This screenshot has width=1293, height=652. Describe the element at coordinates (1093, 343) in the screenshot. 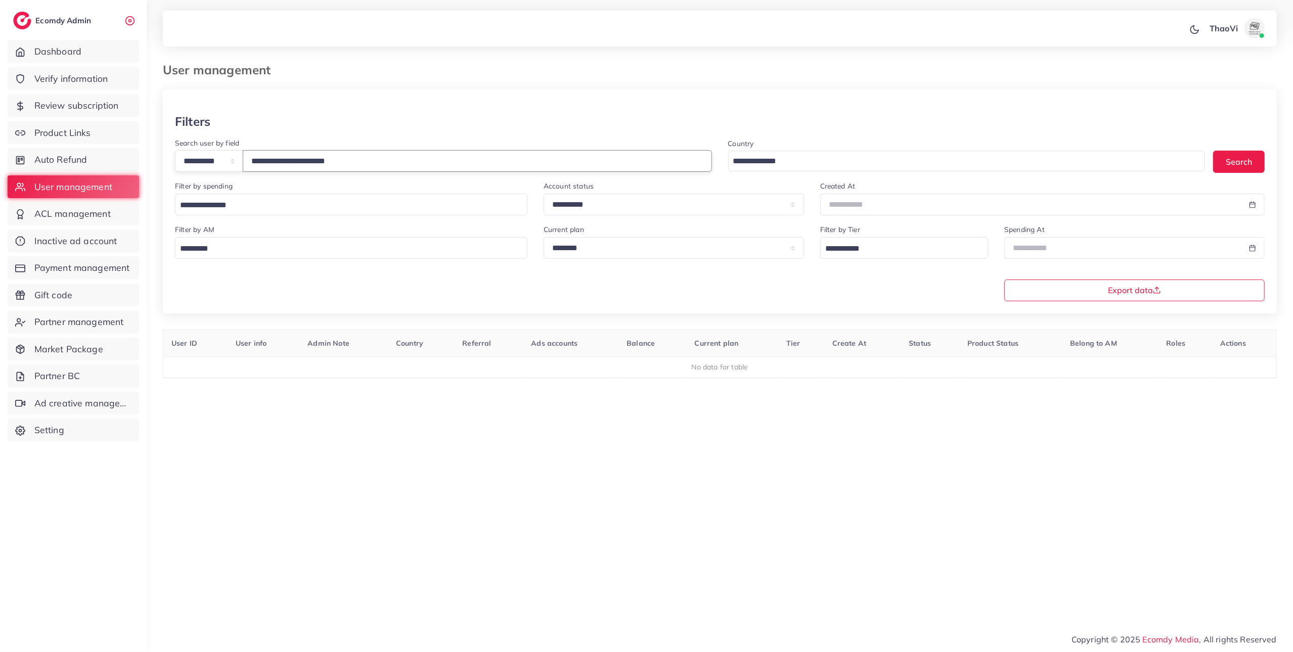

I see `span: Belong to AM` at that location.